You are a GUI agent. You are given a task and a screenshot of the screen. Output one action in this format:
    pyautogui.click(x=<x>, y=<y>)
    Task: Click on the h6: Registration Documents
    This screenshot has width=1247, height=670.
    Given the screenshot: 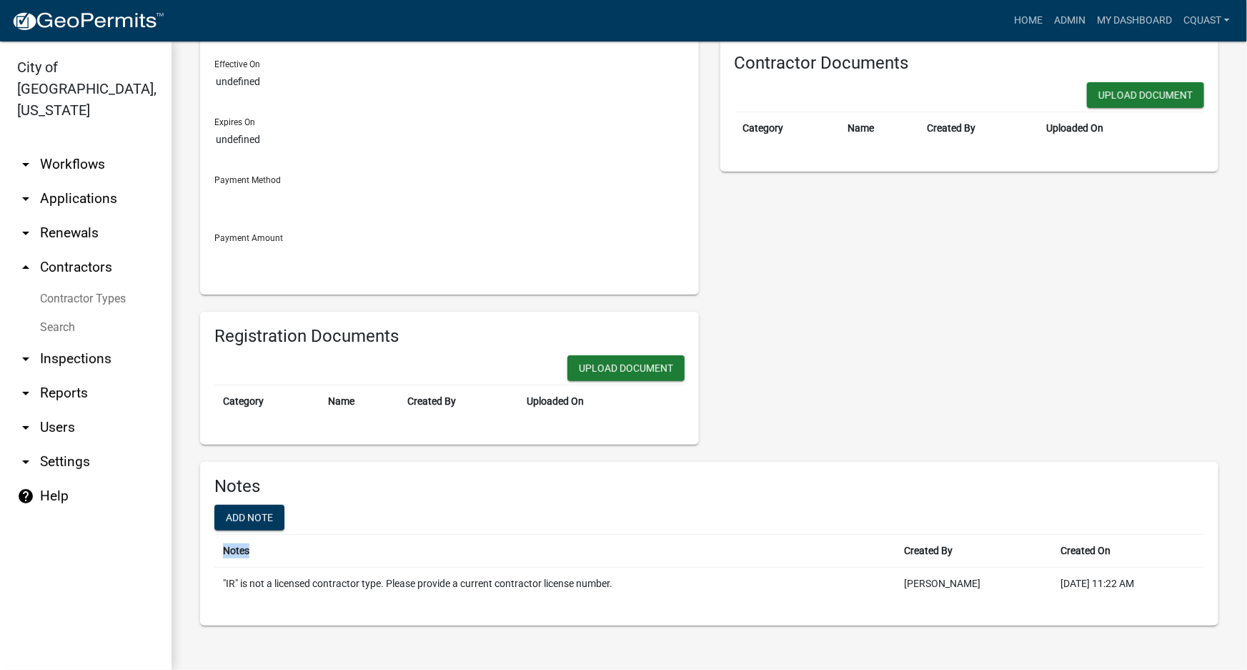 What is the action you would take?
    pyautogui.click(x=450, y=336)
    